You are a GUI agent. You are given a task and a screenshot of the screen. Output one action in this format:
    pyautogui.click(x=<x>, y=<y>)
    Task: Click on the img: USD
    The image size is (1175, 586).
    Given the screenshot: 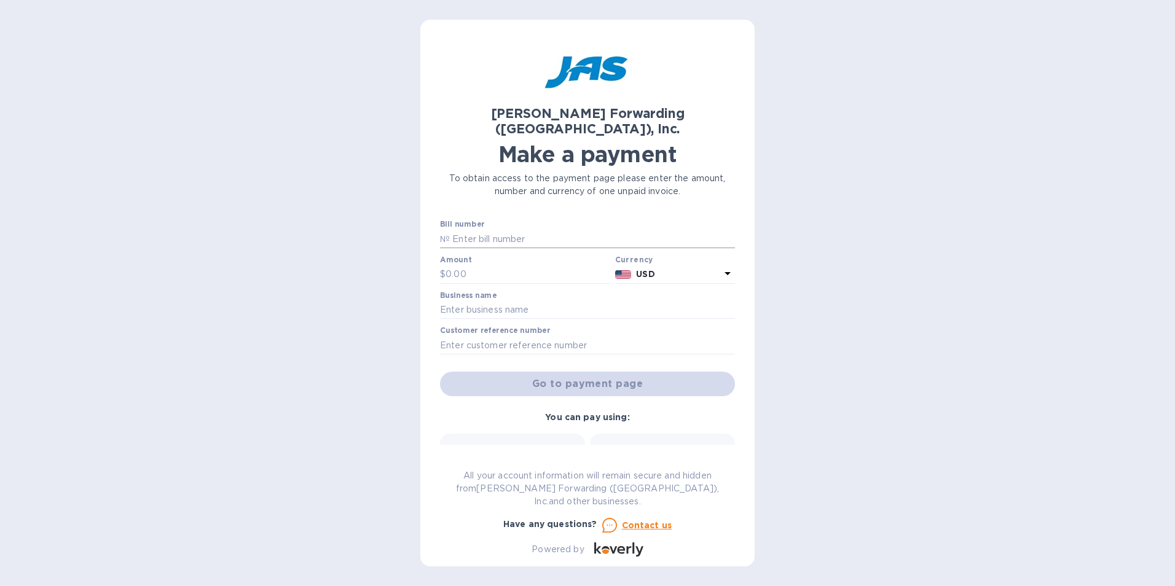 What is the action you would take?
    pyautogui.click(x=623, y=275)
    